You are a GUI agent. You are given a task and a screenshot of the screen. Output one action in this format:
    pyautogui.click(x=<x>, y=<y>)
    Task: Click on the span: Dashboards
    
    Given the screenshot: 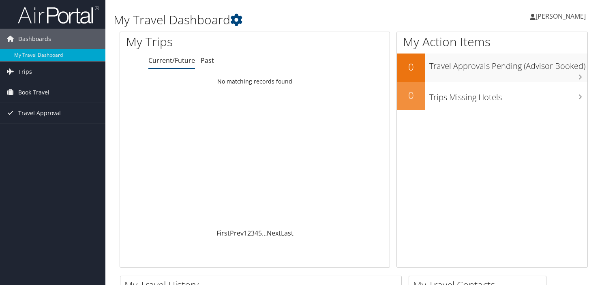 What is the action you would take?
    pyautogui.click(x=34, y=39)
    